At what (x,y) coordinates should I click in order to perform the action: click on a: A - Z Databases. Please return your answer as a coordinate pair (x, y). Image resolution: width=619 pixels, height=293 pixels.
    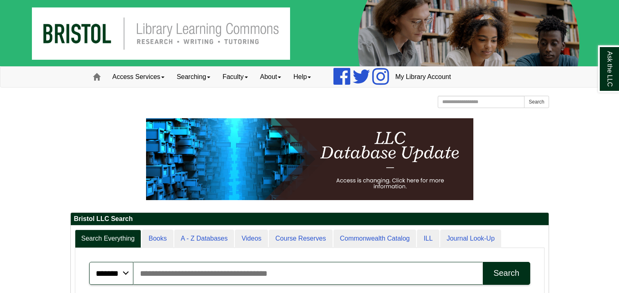
    Looking at the image, I should click on (204, 239).